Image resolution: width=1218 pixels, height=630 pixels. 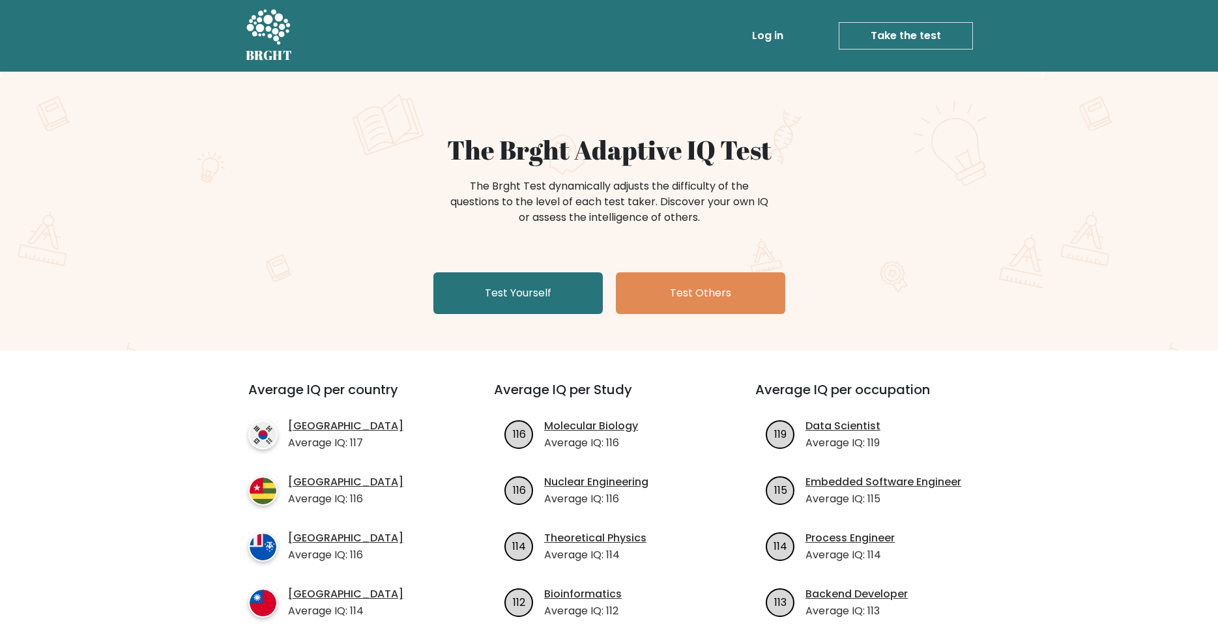 I want to click on text: 119, so click(x=780, y=433).